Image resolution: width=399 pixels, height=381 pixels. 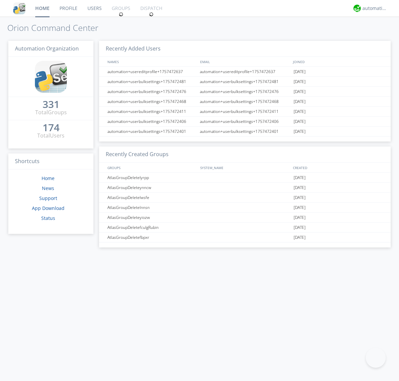 What do you see at coordinates (51, 104) in the screenshot?
I see `div: 331` at bounding box center [51, 104].